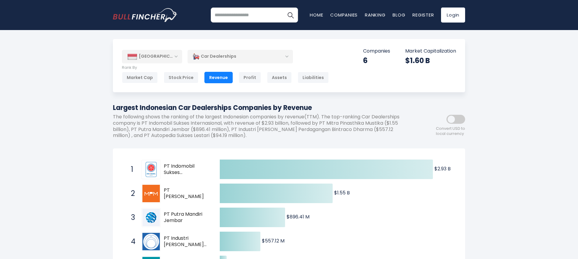  I want to click on a: Register, so click(423, 15).